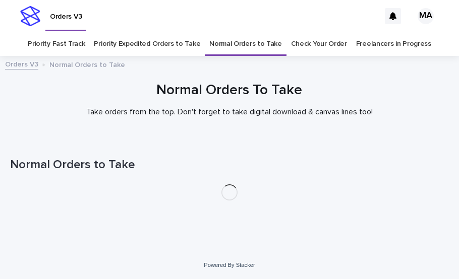 Image resolution: width=459 pixels, height=279 pixels. I want to click on h1: Normal Orders To Take, so click(229, 91).